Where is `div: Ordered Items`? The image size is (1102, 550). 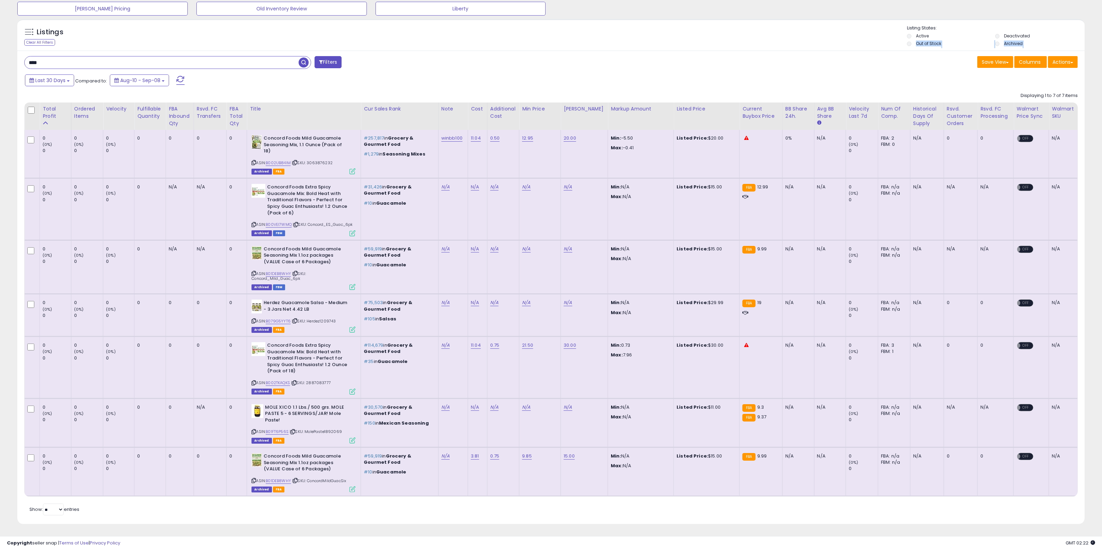
div: Ordered Items is located at coordinates (87, 113).